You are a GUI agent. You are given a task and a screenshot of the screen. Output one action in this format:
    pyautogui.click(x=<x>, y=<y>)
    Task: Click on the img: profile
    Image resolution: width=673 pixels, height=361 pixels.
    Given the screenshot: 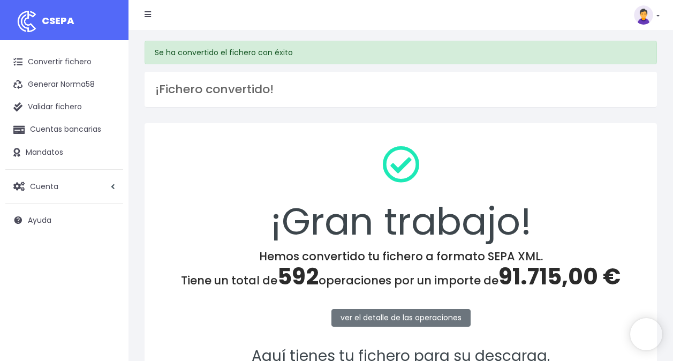 What is the action you would take?
    pyautogui.click(x=644, y=15)
    